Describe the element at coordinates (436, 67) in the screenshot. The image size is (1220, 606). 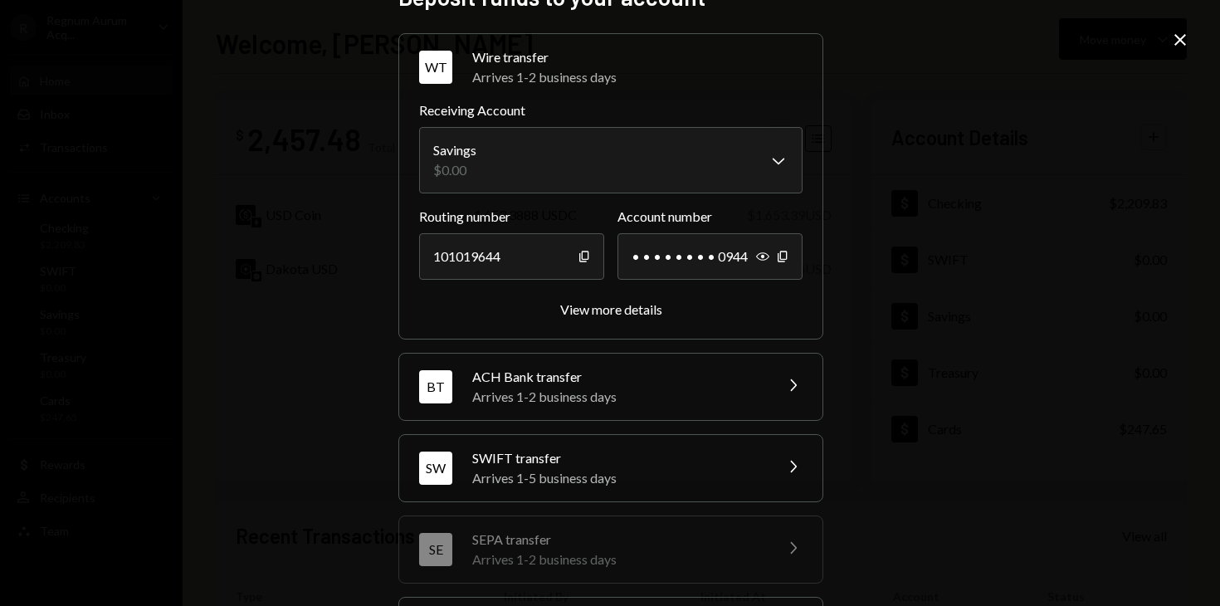
I see `div: WT` at that location.